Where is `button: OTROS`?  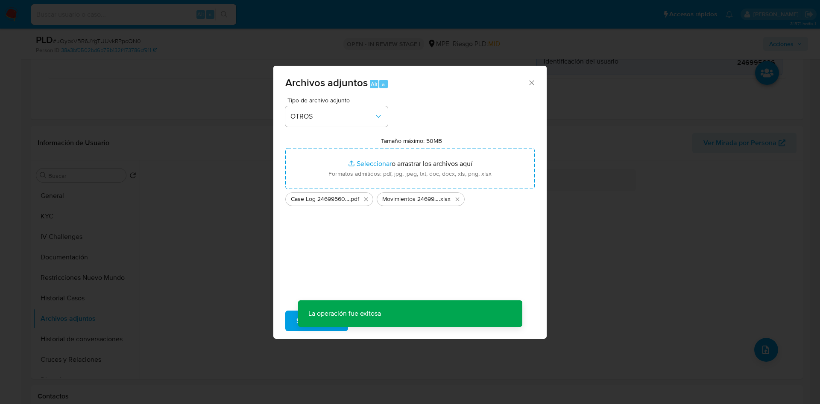
button: OTROS is located at coordinates (336, 117).